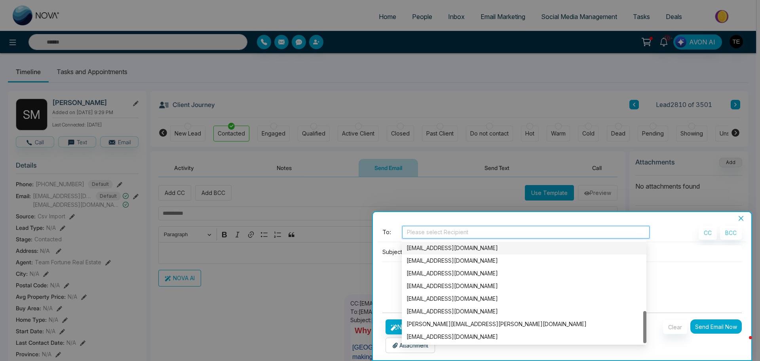 The width and height of the screenshot is (760, 361). Describe the element at coordinates (731, 232) in the screenshot. I see `button: BCC` at that location.